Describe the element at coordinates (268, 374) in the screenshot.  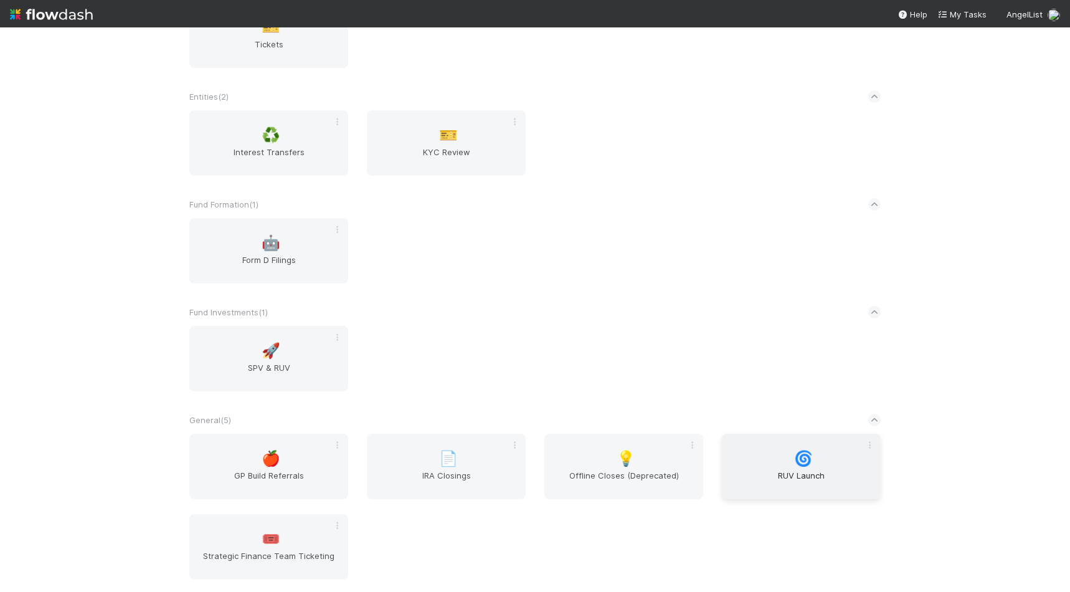
I see `span: SPV & RUV` at that location.